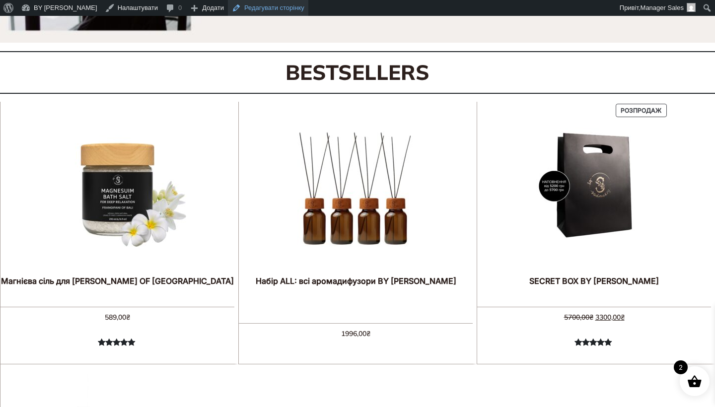 The height and width of the screenshot is (407, 715). Describe the element at coordinates (118, 186) in the screenshot. I see `img: Магнієва сіль для ванни FRANGIPANI OF BALI` at that location.